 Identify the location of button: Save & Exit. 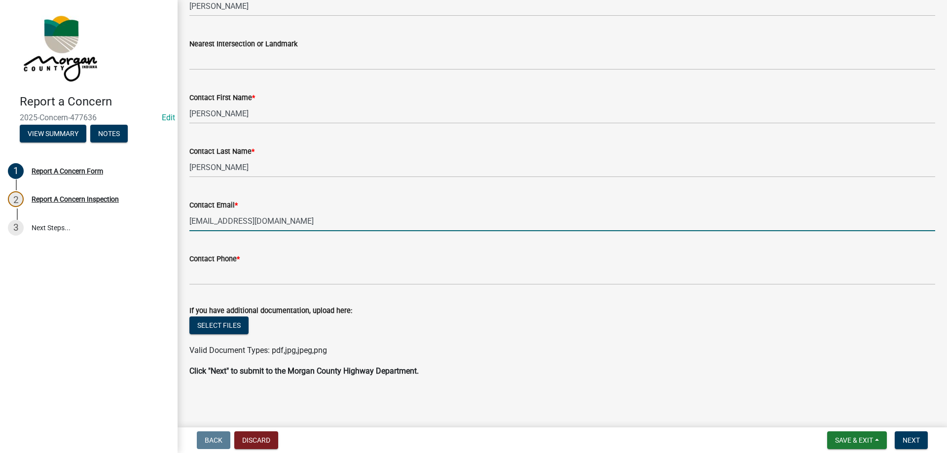
(857, 440).